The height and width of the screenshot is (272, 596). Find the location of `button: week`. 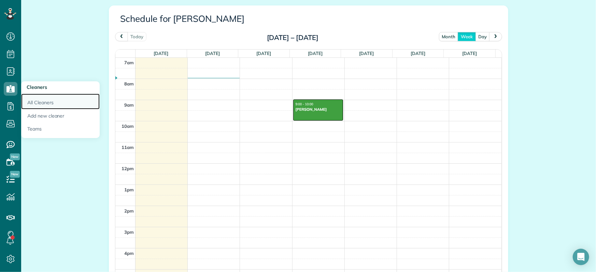

button: week is located at coordinates (466, 37).